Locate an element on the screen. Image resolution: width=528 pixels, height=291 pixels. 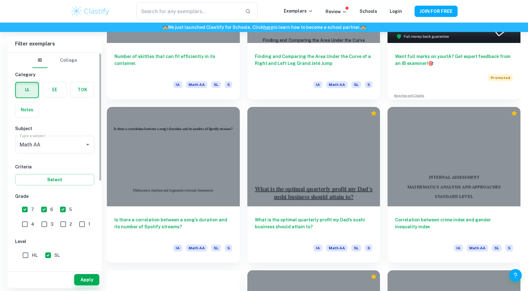
label: Type a subject is located at coordinates (32, 136).